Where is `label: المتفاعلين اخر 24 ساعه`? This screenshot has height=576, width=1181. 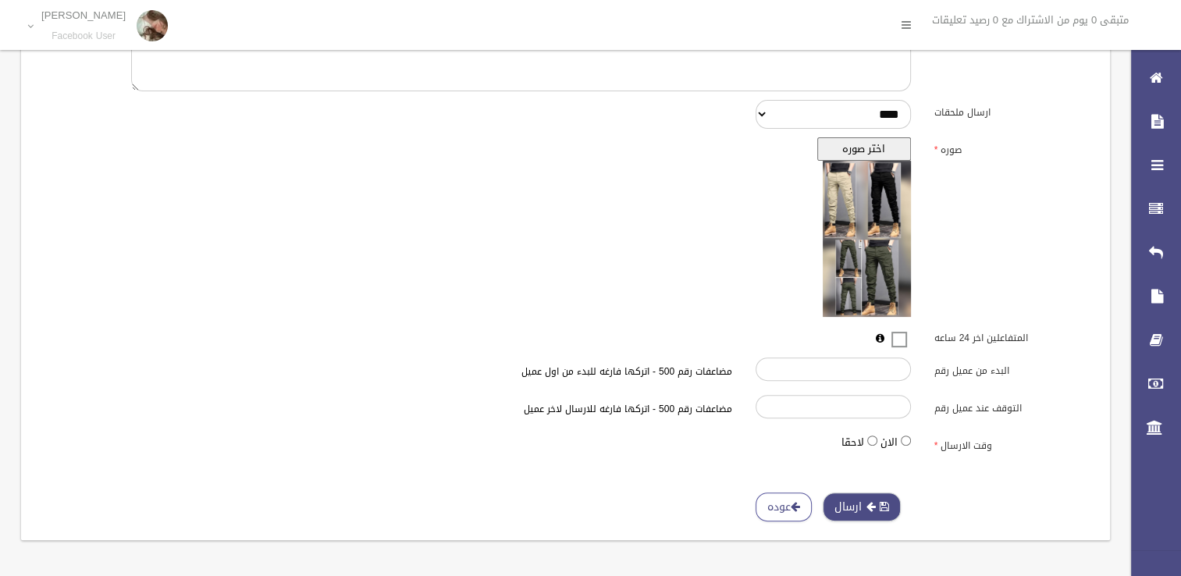
label: المتفاعلين اخر 24 ساعه is located at coordinates (1012, 336).